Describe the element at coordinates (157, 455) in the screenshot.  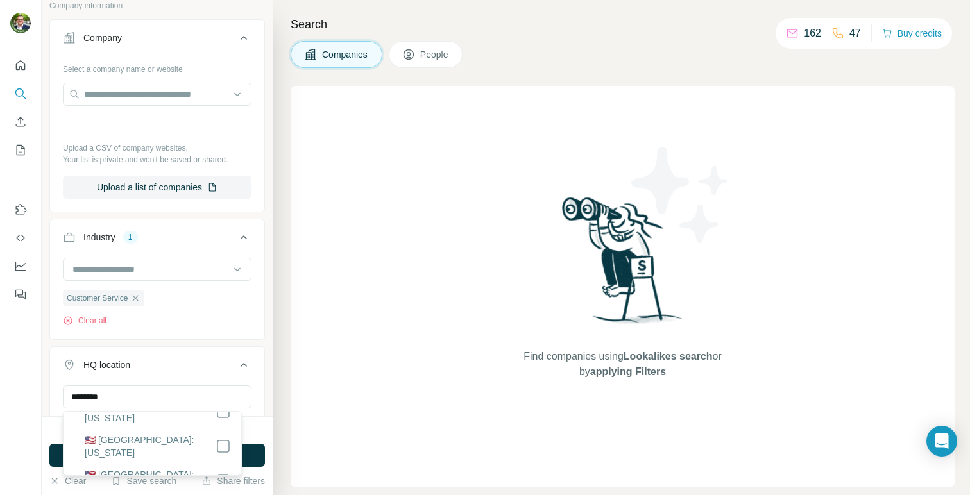
I see `button: Run search` at that location.